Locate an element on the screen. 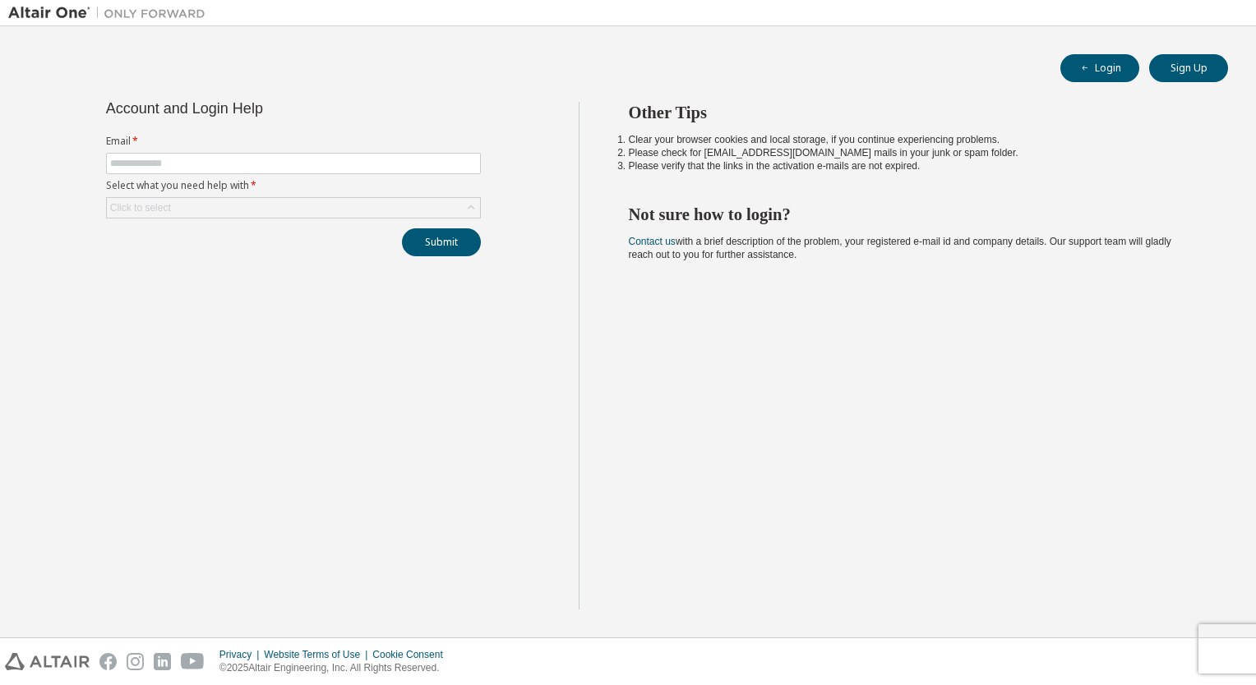  label: Select what you need help with is located at coordinates (293, 186).